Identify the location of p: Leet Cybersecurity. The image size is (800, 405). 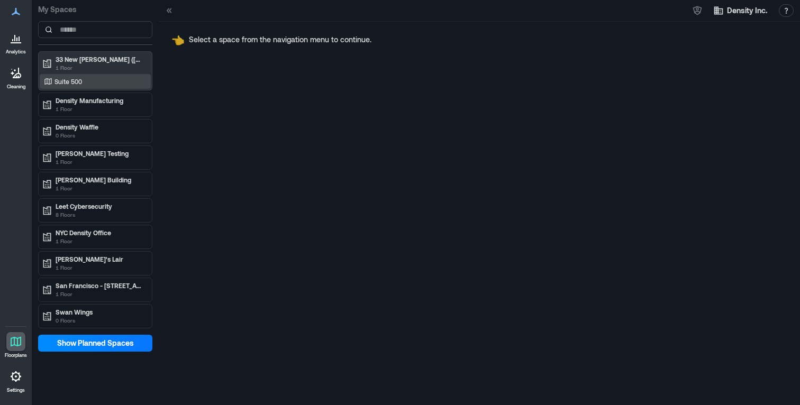
(100, 206).